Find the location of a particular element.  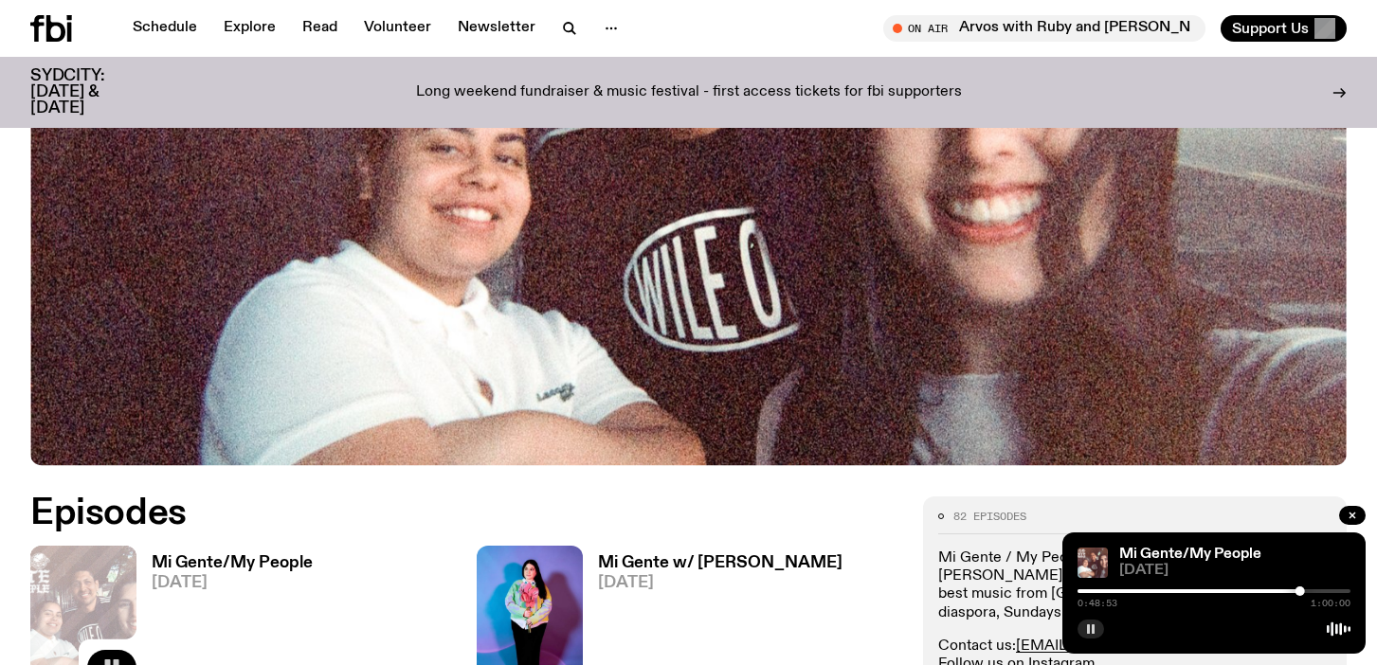

span: 0:48:53 is located at coordinates (1097, 604).